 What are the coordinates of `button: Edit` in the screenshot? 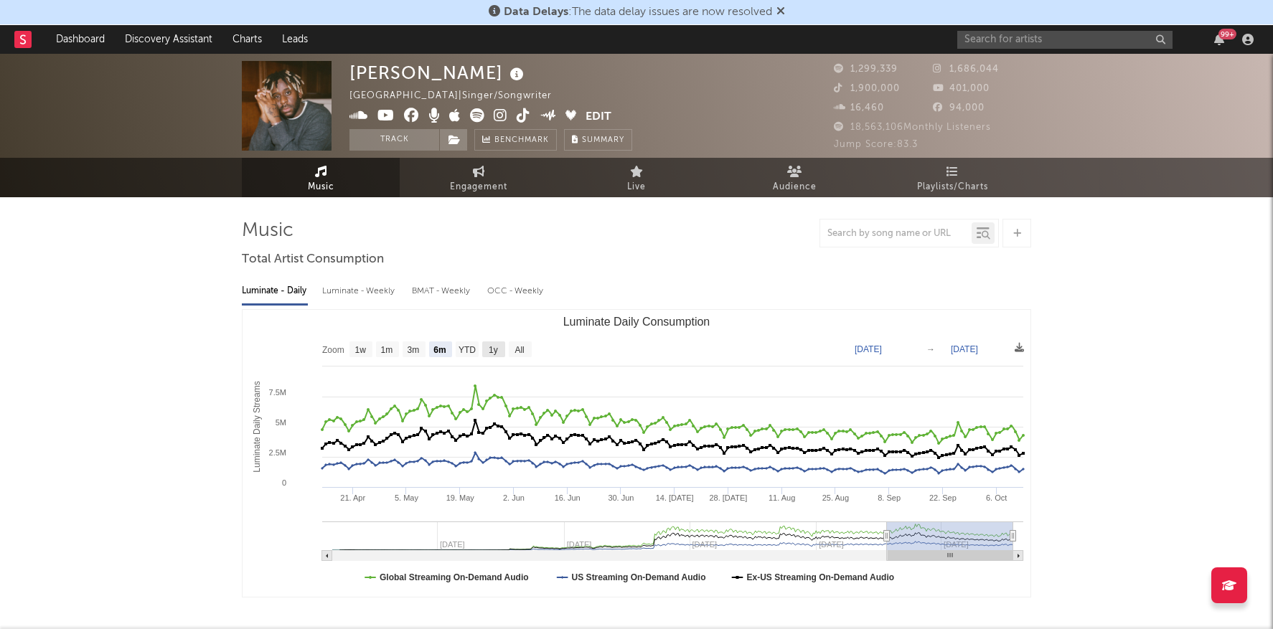 It's located at (598, 117).